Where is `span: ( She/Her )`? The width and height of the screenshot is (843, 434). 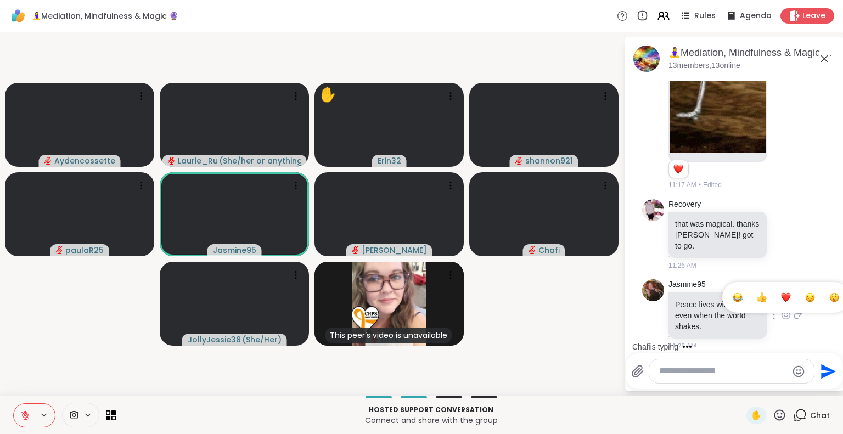 span: ( She/Her ) is located at coordinates (262, 340).